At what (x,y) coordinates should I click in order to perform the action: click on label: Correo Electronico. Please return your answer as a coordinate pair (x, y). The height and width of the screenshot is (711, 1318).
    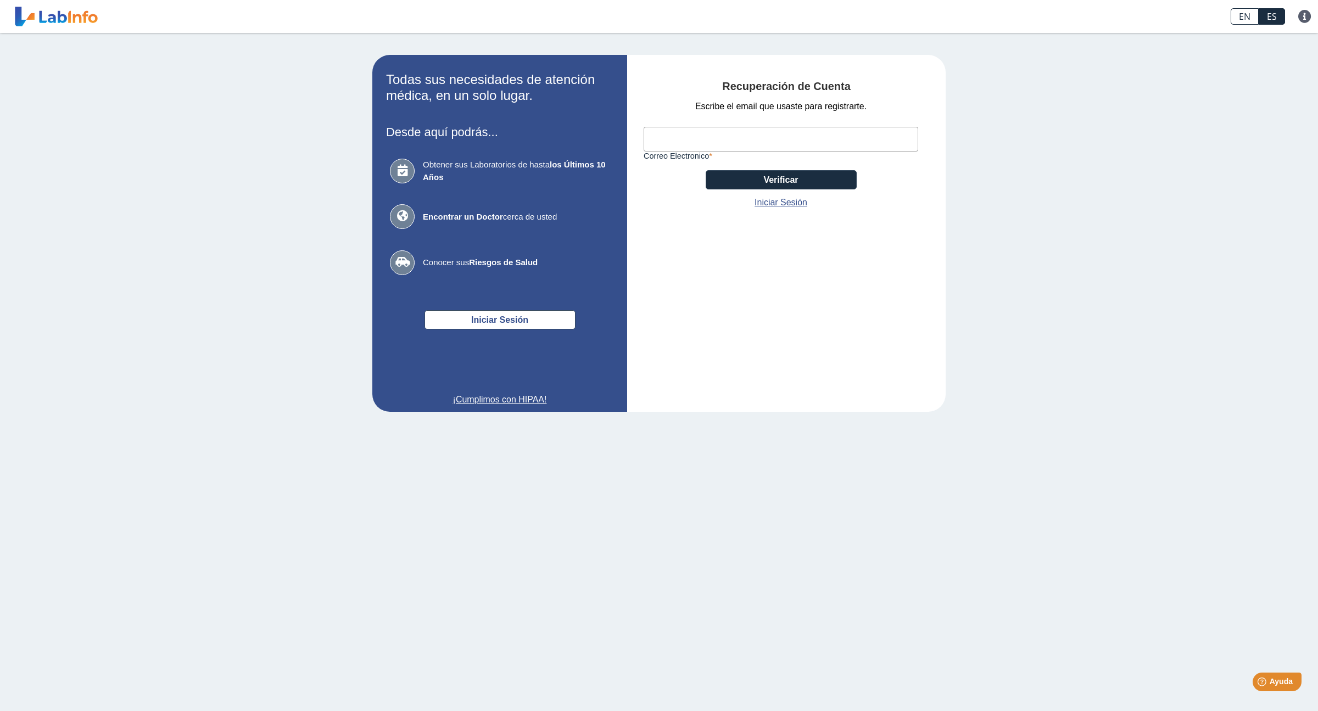
    Looking at the image, I should click on (781, 156).